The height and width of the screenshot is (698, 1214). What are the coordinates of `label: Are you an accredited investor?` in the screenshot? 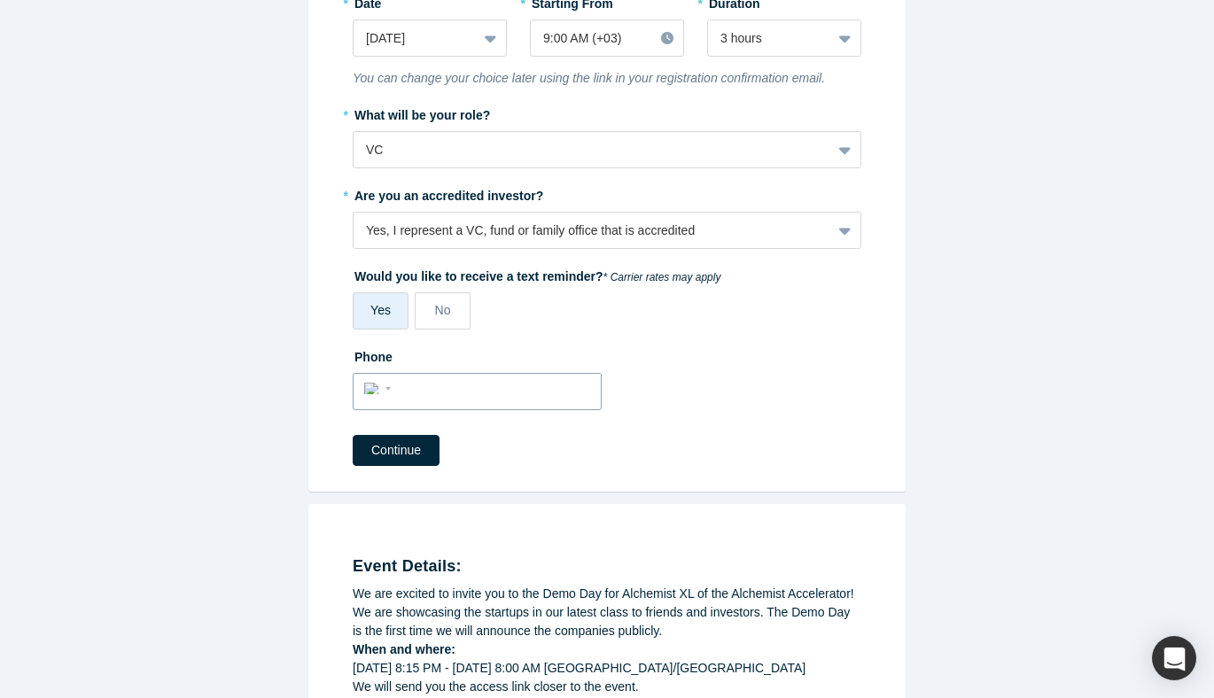 It's located at (607, 193).